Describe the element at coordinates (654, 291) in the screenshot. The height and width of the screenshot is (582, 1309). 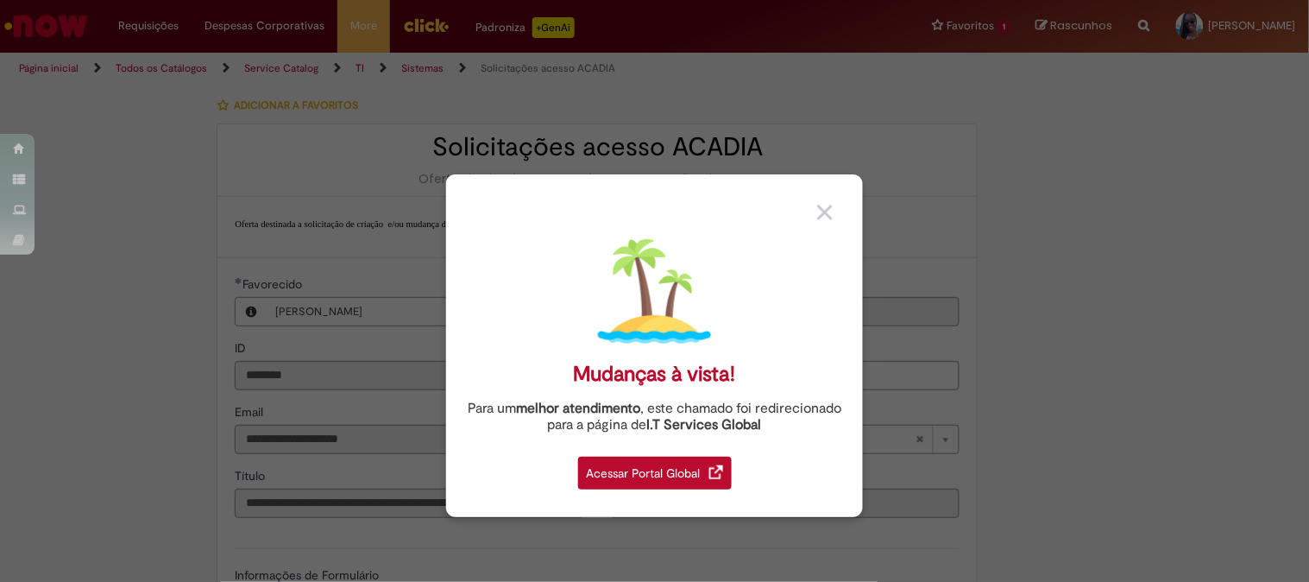
I see `img: island.png` at that location.